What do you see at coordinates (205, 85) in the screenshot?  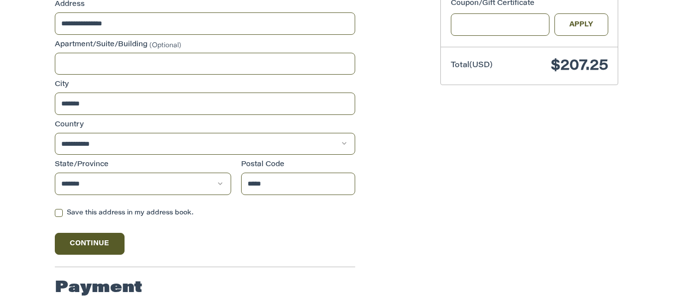 I see `label: City` at bounding box center [205, 85].